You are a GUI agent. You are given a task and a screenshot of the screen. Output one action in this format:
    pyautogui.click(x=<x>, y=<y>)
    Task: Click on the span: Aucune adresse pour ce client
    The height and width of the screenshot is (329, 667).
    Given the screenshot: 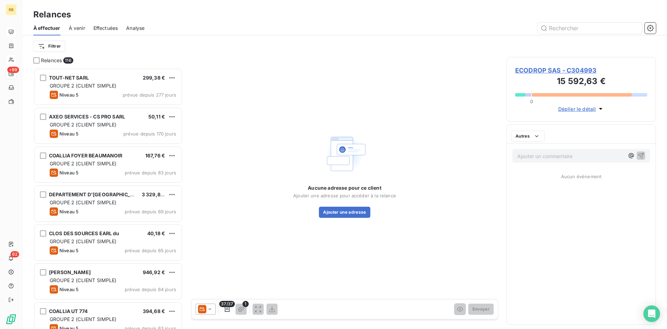 What is the action you would take?
    pyautogui.click(x=344, y=188)
    